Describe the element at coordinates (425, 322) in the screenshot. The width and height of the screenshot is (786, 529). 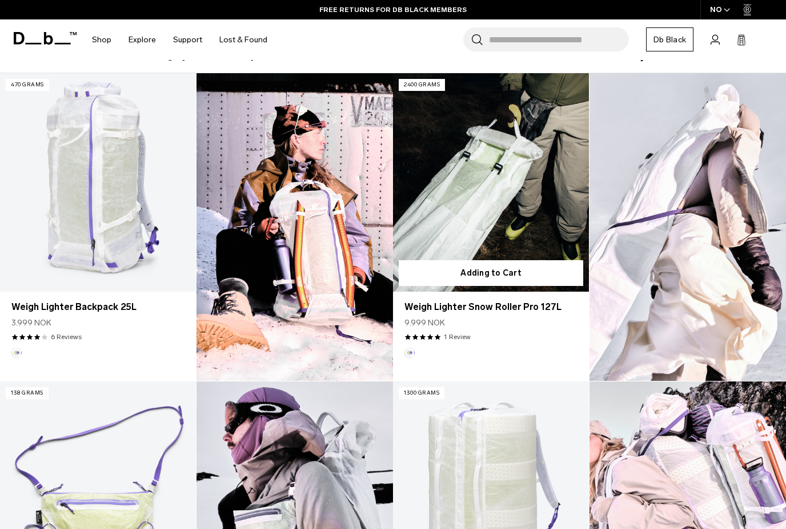
I see `span: 9.999 NOK` at that location.